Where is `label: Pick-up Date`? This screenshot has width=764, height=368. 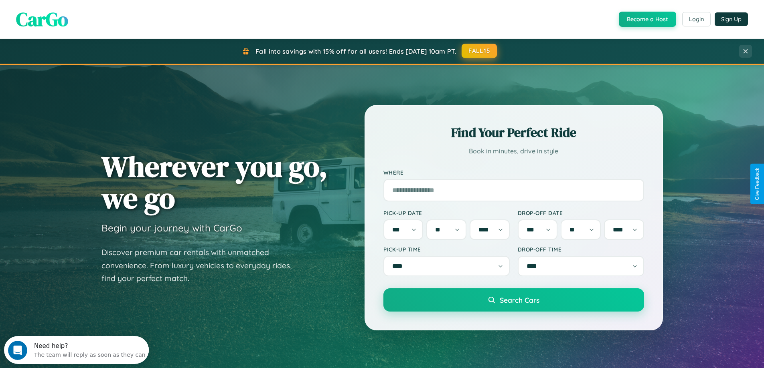 label: Pick-up Date is located at coordinates (446, 213).